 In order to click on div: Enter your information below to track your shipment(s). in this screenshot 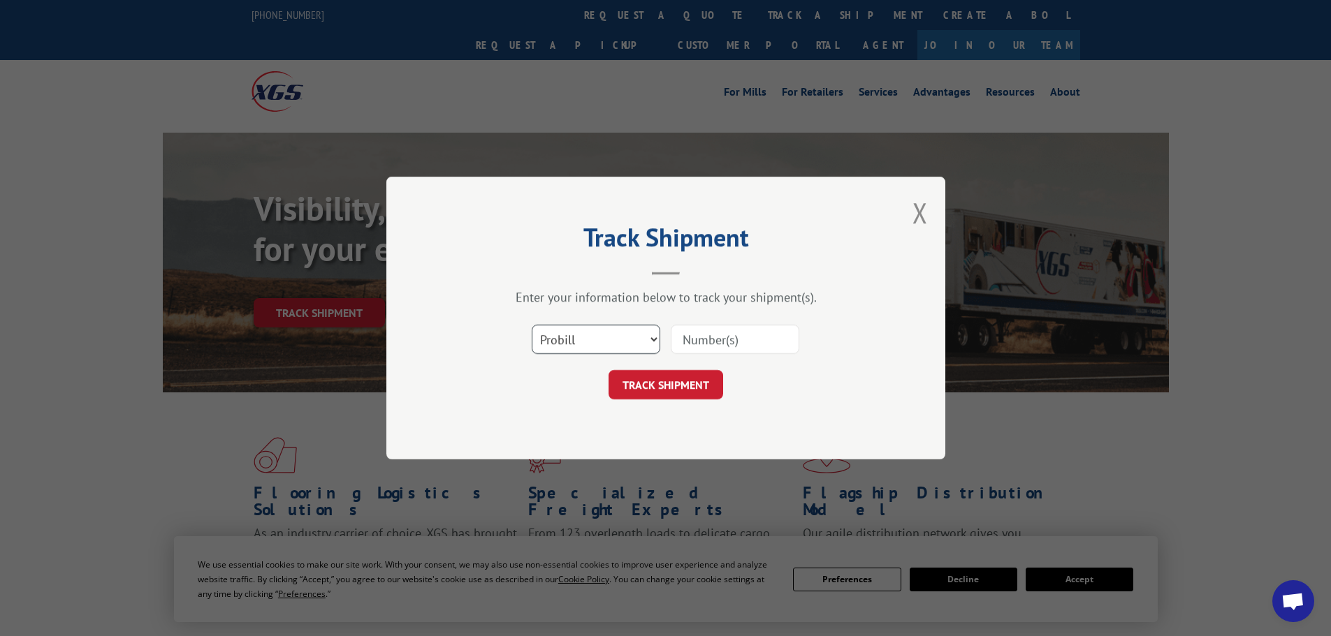, I will do `click(666, 297)`.